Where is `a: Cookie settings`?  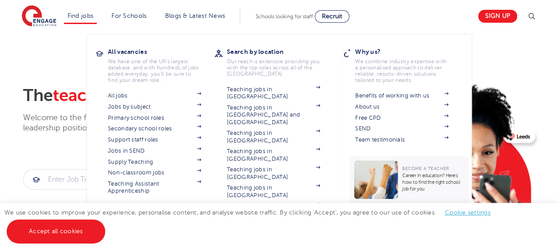 a: Cookie settings is located at coordinates (468, 212).